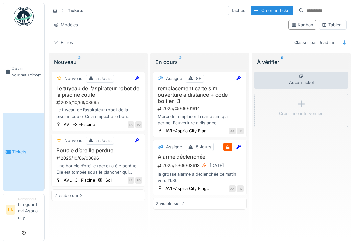  What do you see at coordinates (98, 91) in the screenshot?
I see `h3: Le tuyeau de l’aspirateur robot de la piscine coule` at bounding box center [98, 91].